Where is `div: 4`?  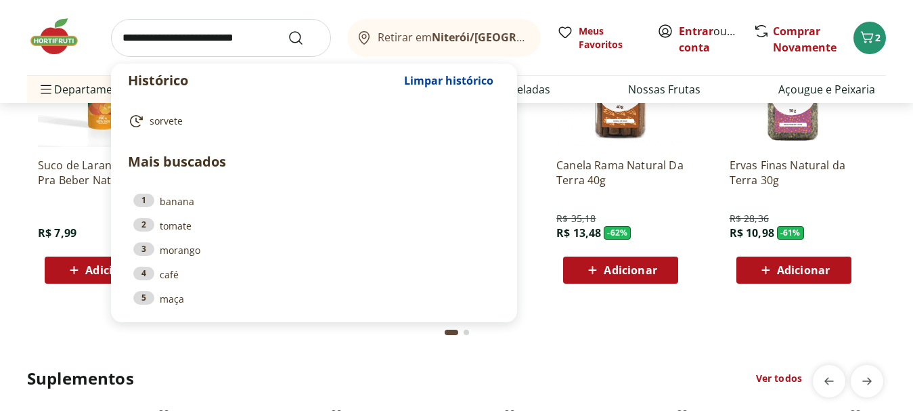 div: 4 is located at coordinates (144, 274).